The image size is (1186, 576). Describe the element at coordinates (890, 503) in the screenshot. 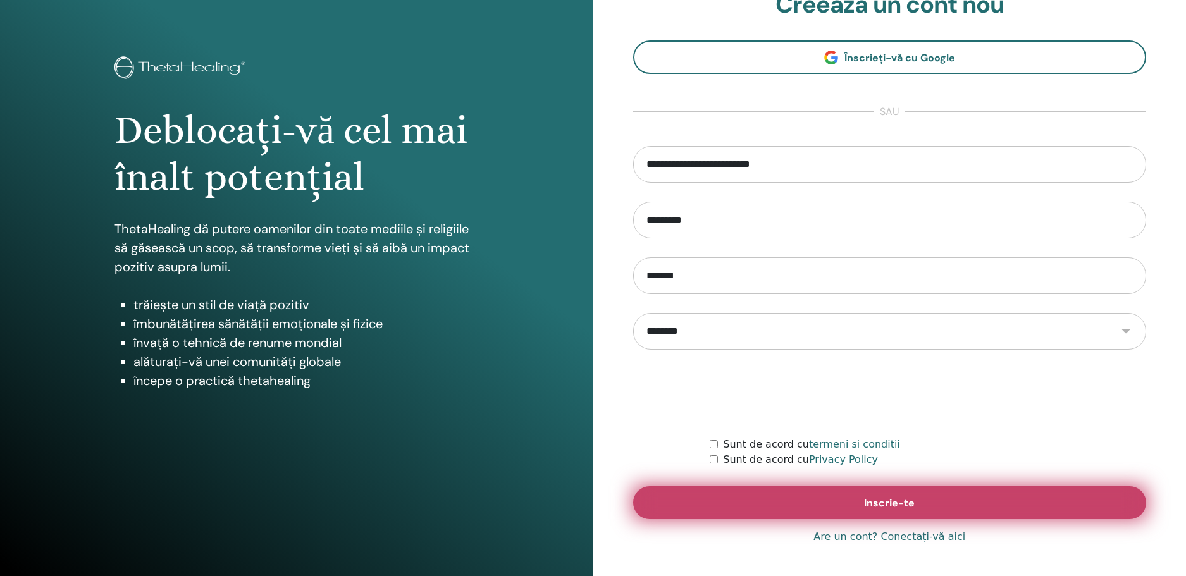

I see `button: Inscrie-te` at that location.